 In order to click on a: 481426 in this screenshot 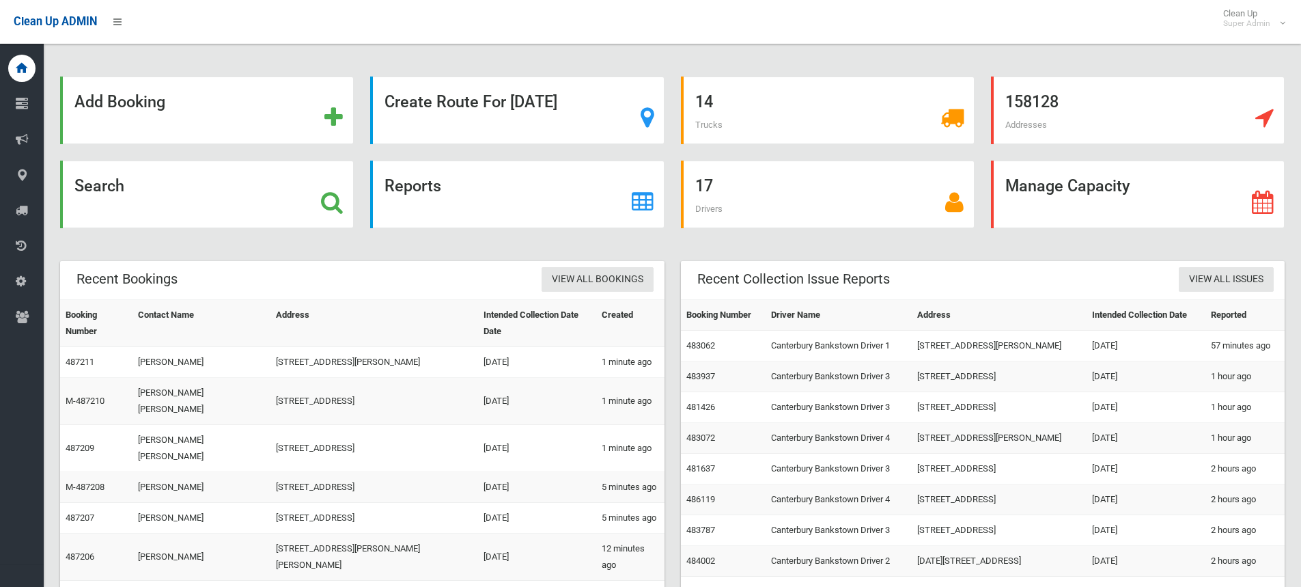, I will do `click(701, 406)`.